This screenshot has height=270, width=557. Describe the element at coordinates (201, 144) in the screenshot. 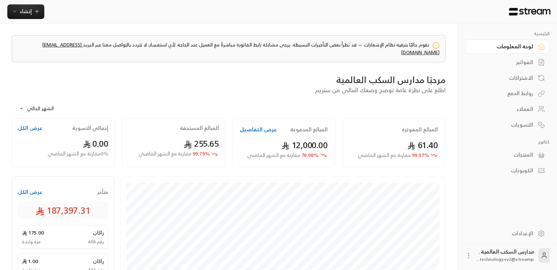

I see `span: 255.65` at that location.